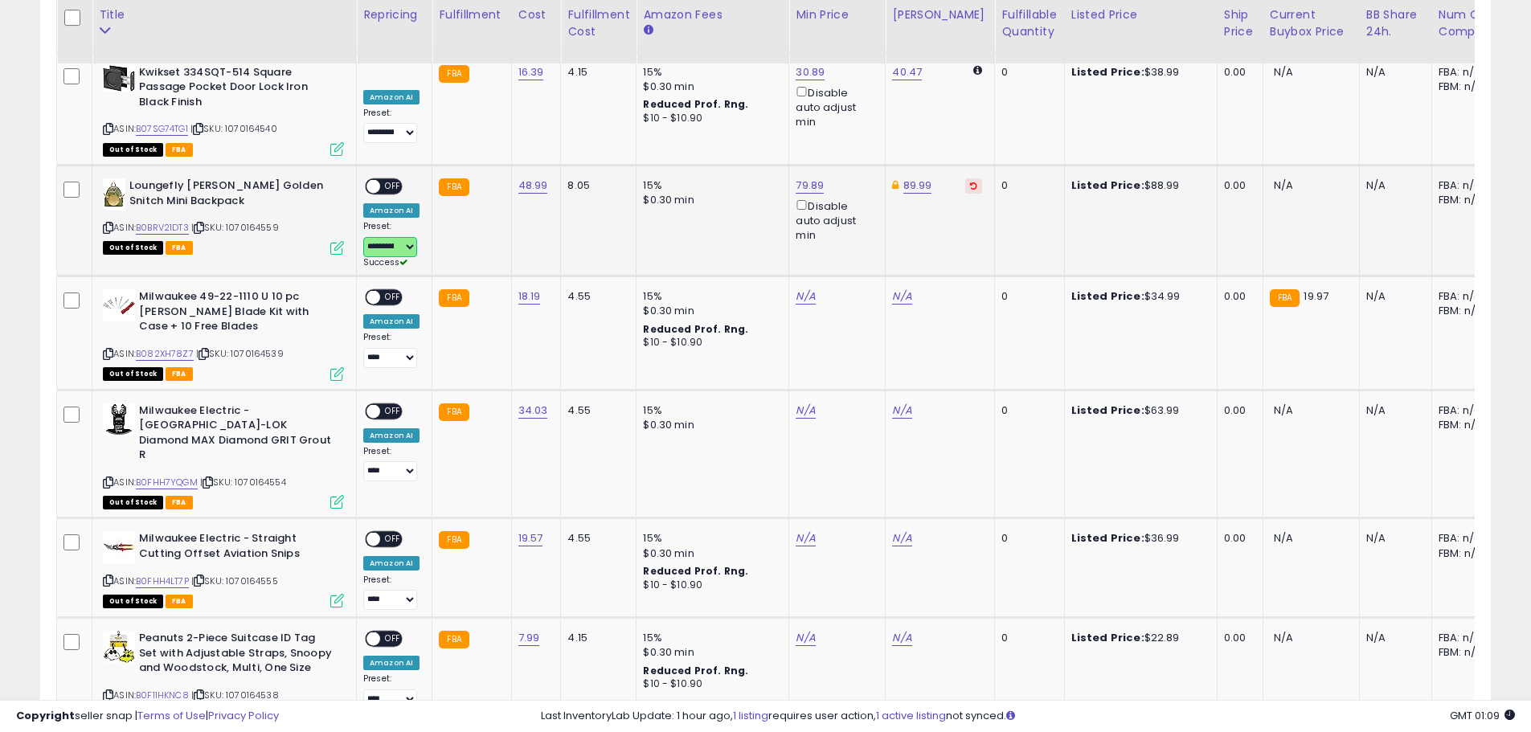 This screenshot has height=732, width=1531. I want to click on div: $36.99, so click(1138, 539).